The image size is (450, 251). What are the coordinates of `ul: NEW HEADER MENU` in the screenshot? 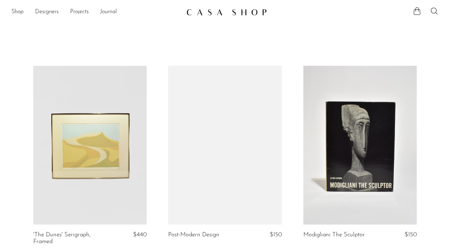 It's located at (96, 12).